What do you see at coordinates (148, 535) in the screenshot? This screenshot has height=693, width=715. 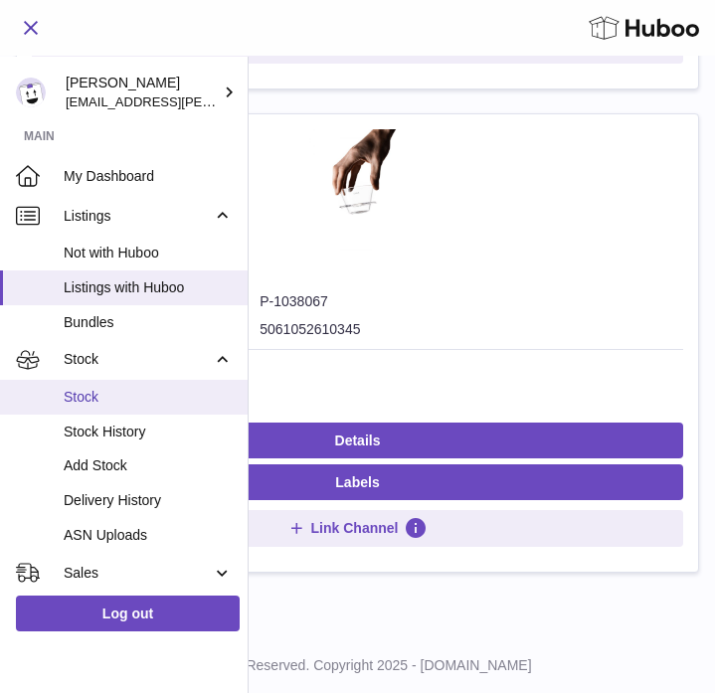 I see `span: ASN Uploads` at bounding box center [148, 535].